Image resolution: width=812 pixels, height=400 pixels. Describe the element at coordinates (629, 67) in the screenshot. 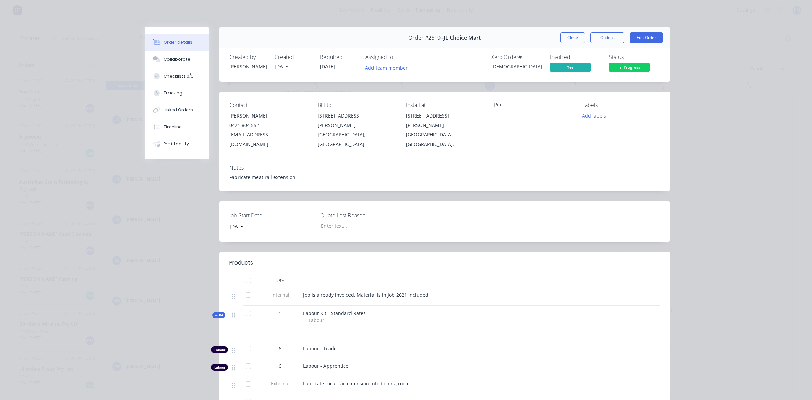

I see `span: In Progress` at that location.